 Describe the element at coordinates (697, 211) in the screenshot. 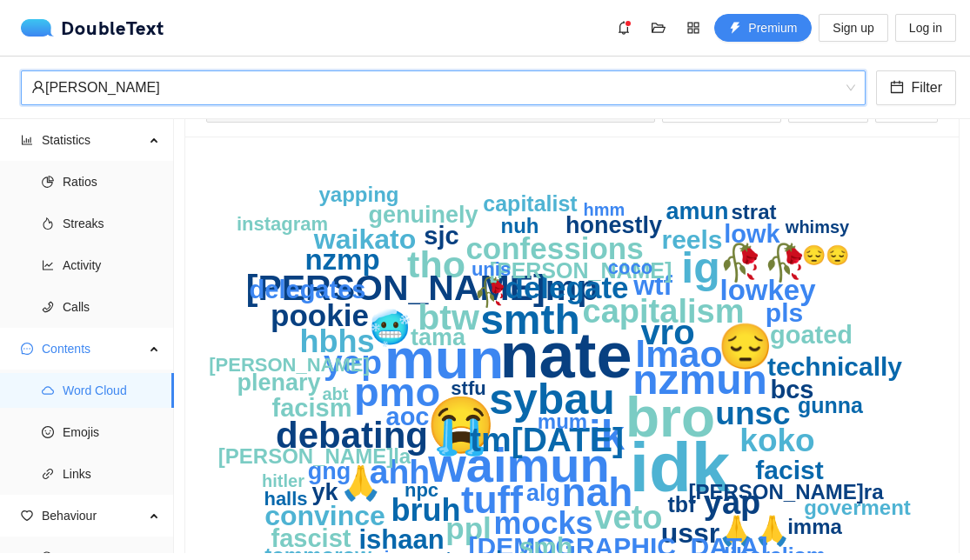

I see `text: amun` at that location.